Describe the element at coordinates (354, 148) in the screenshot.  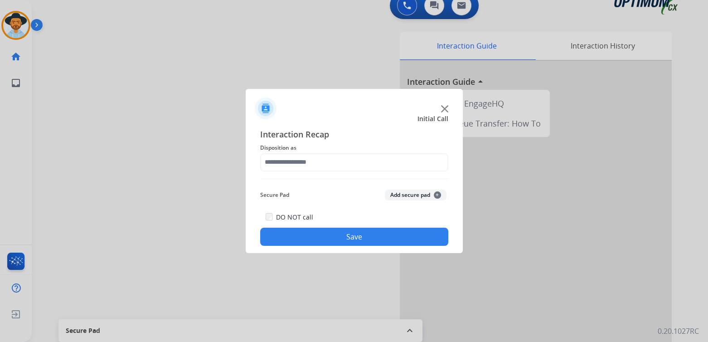
I see `span: Disposition as` at that location.